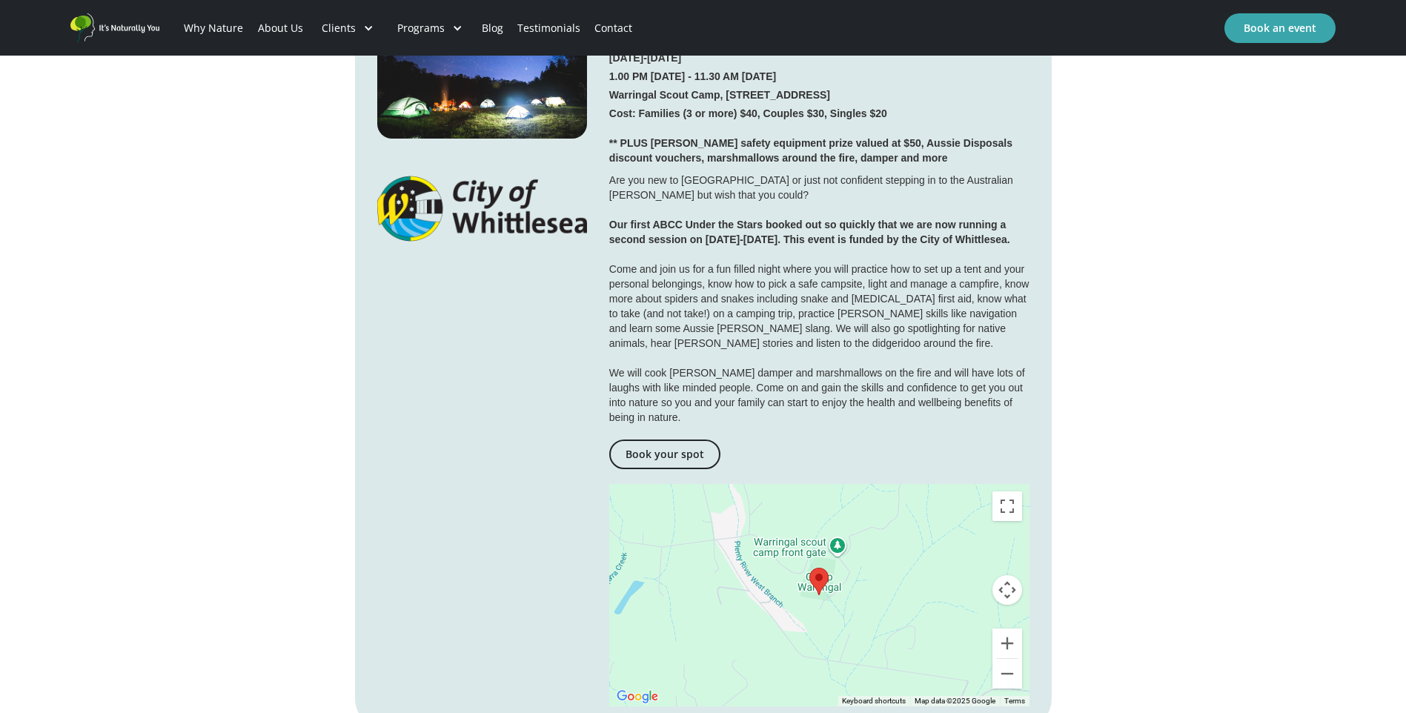  Describe the element at coordinates (819, 581) in the screenshot. I see `div: Map pin` at that location.